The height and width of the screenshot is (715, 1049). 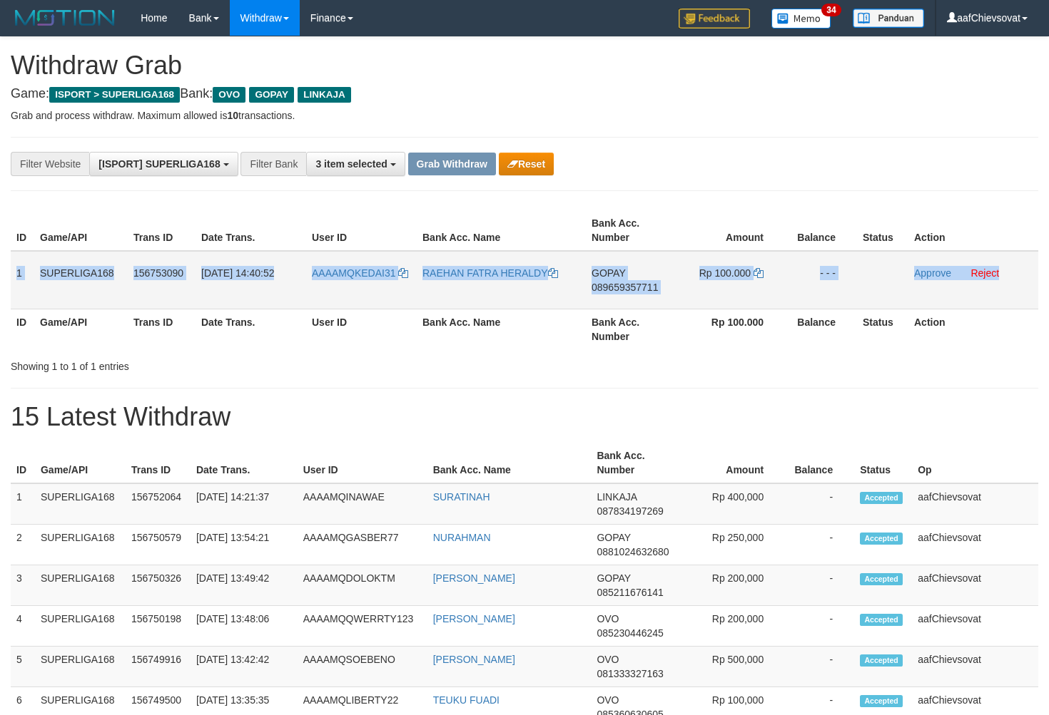 I want to click on a: SURATINAH, so click(x=462, y=497).